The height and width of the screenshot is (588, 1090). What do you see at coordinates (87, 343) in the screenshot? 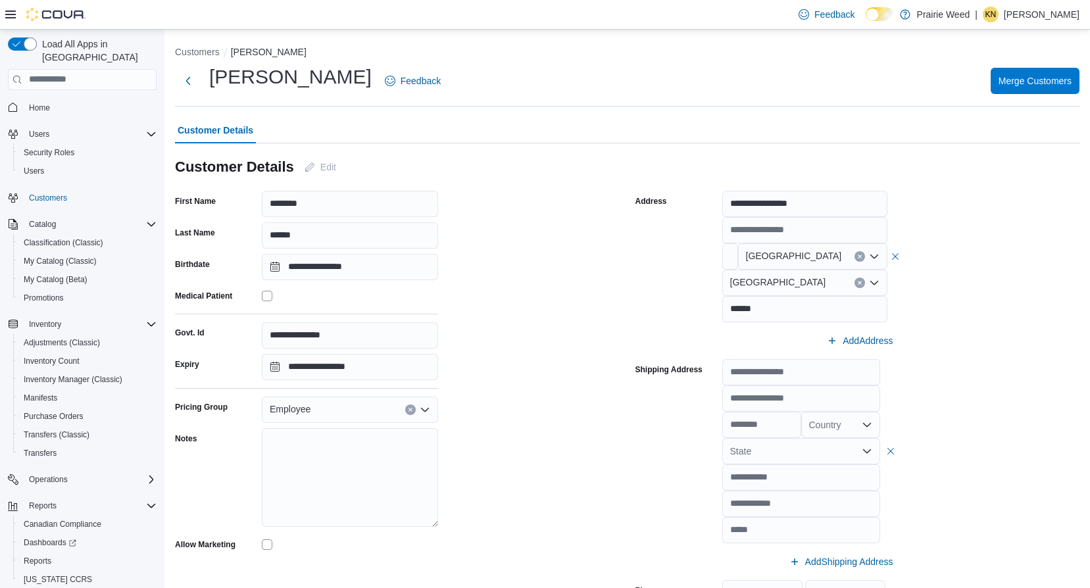
I see `button: Adjustments (Classic)` at bounding box center [87, 343].